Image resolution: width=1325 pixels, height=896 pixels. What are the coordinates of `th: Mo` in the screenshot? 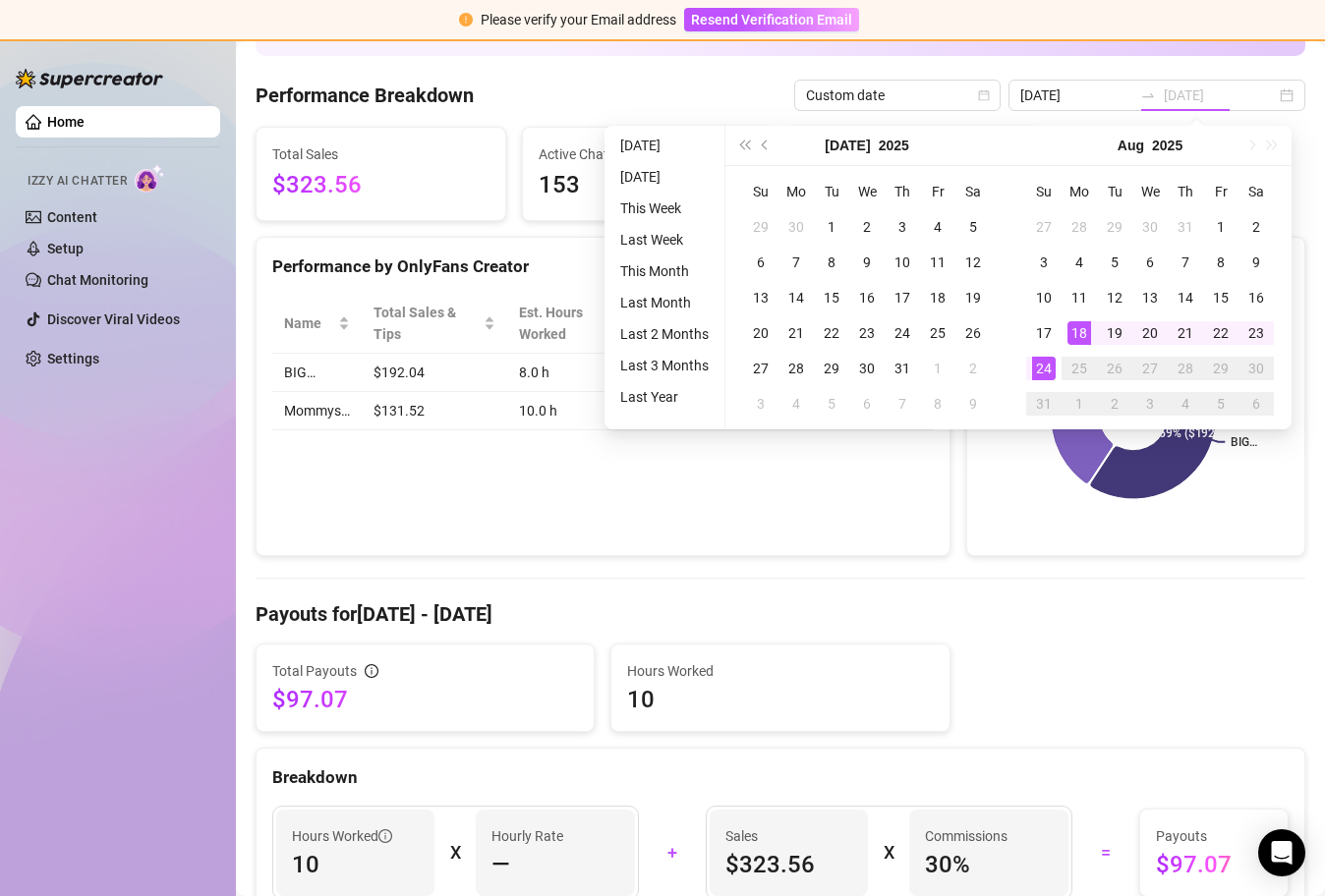 It's located at (1079, 192).